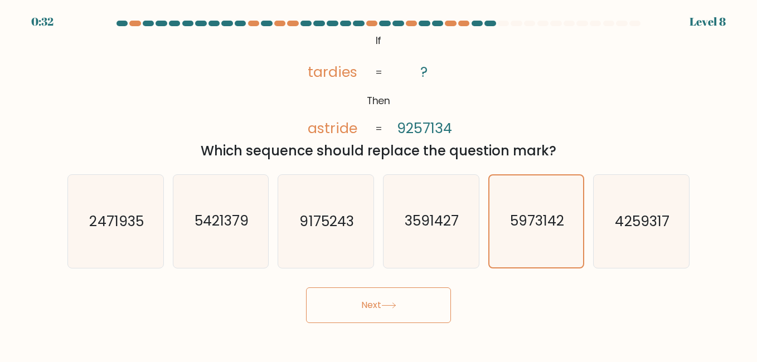 Image resolution: width=757 pixels, height=362 pixels. Describe the element at coordinates (431, 221) in the screenshot. I see `text: 3591427` at that location.